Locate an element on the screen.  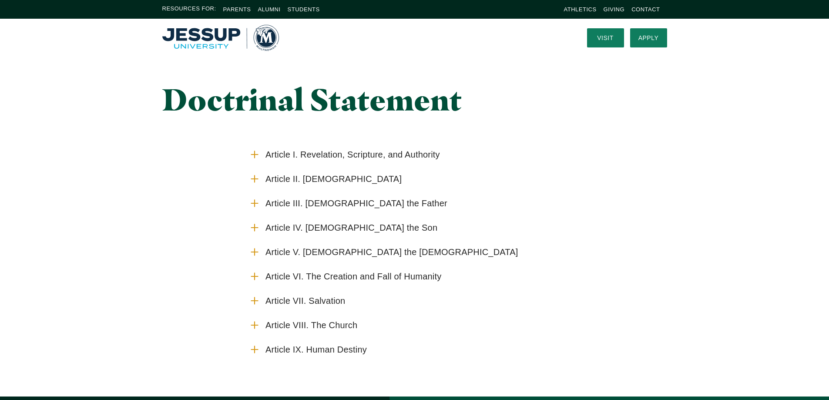
a: Athletics is located at coordinates (580, 9).